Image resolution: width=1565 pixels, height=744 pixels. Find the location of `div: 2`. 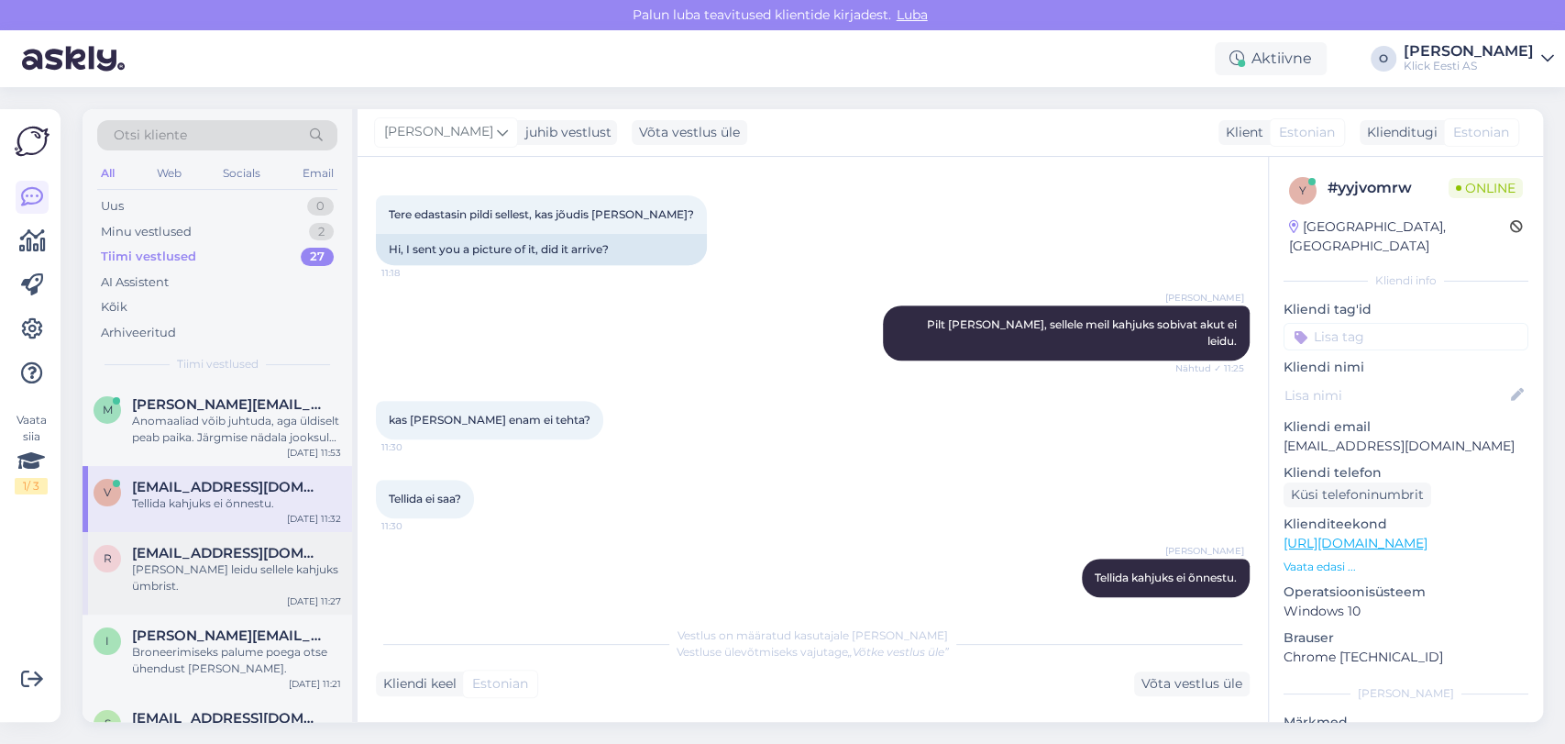

div: 2 is located at coordinates (321, 232).